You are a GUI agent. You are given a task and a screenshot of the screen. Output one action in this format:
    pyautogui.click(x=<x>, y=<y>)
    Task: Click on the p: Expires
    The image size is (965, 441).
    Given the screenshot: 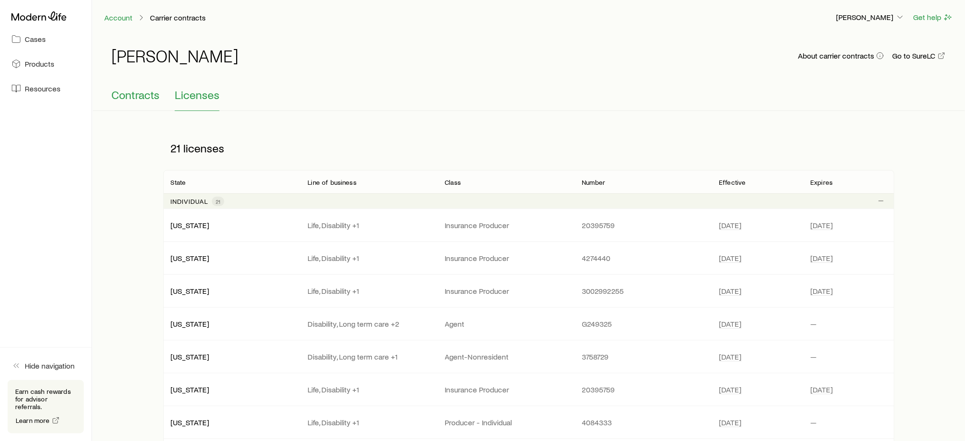 What is the action you would take?
    pyautogui.click(x=822, y=182)
    